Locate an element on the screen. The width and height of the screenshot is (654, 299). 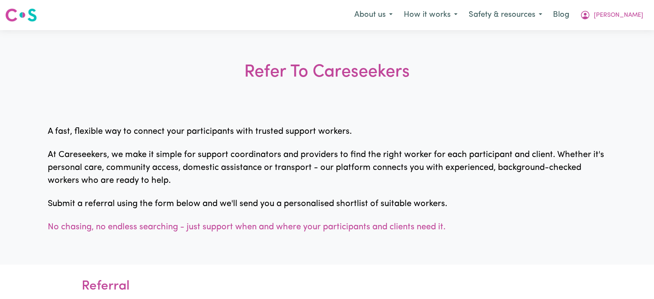
a: Careseekers logo is located at coordinates (21, 15).